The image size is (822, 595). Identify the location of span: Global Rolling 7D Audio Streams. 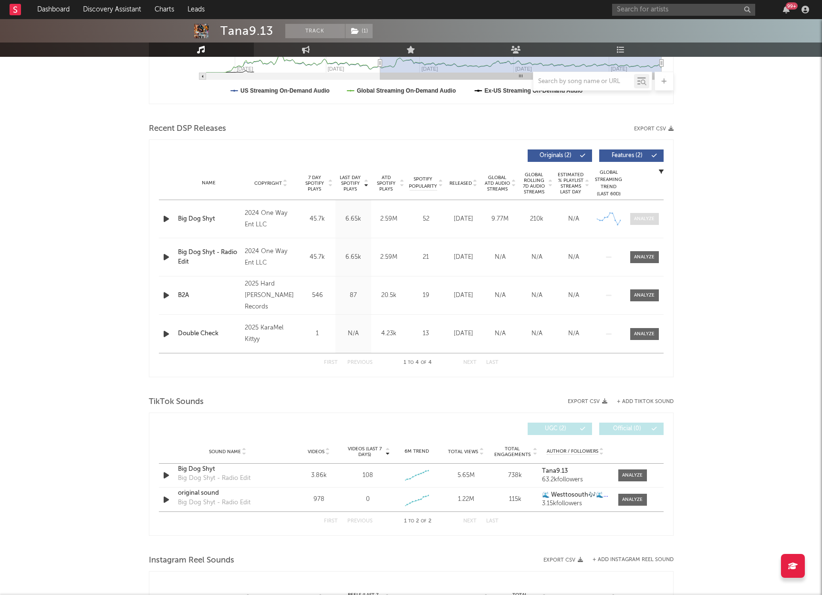
(534, 183).